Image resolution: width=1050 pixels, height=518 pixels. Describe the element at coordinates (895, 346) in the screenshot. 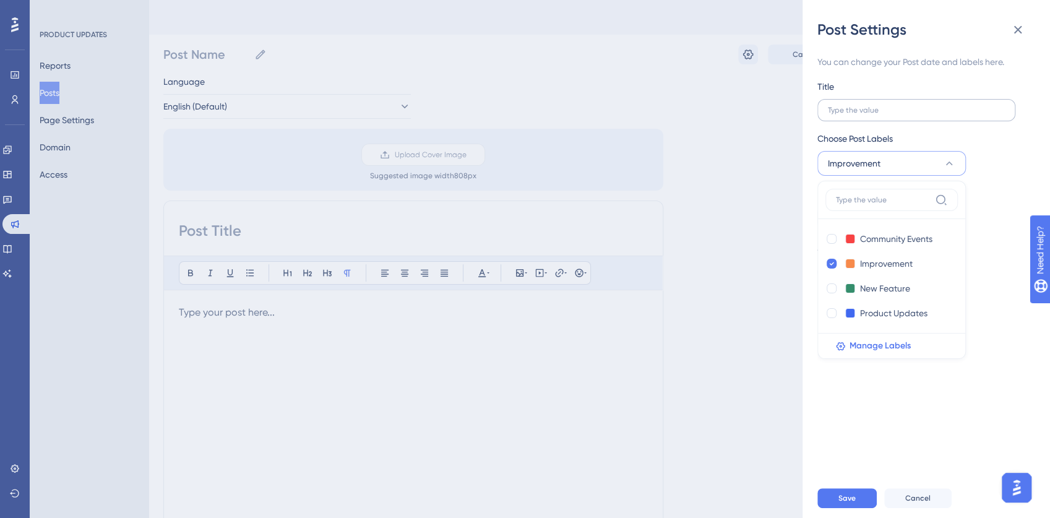

I see `button: Manage Labels` at that location.